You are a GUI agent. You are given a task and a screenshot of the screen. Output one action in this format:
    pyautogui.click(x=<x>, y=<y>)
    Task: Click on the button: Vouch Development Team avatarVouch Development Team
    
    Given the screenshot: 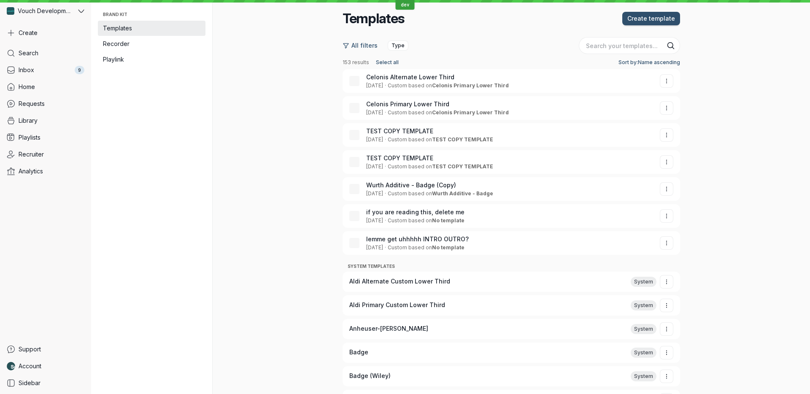 What is the action you would take?
    pyautogui.click(x=46, y=11)
    